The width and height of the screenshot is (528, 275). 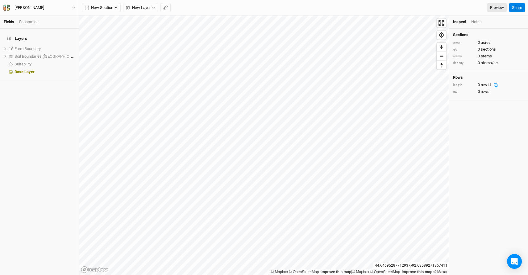 What do you see at coordinates (497, 8) in the screenshot?
I see `a: Preview` at bounding box center [497, 8].